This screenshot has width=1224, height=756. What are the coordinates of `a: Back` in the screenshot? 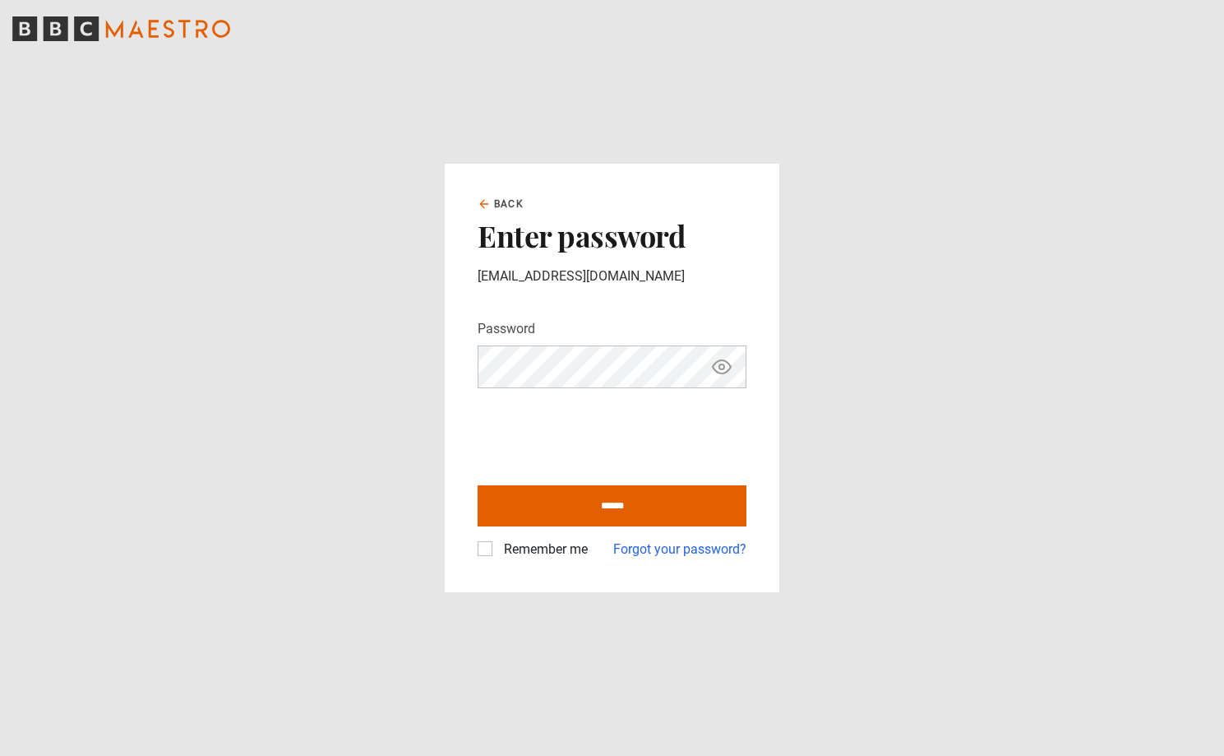 It's located at (501, 204).